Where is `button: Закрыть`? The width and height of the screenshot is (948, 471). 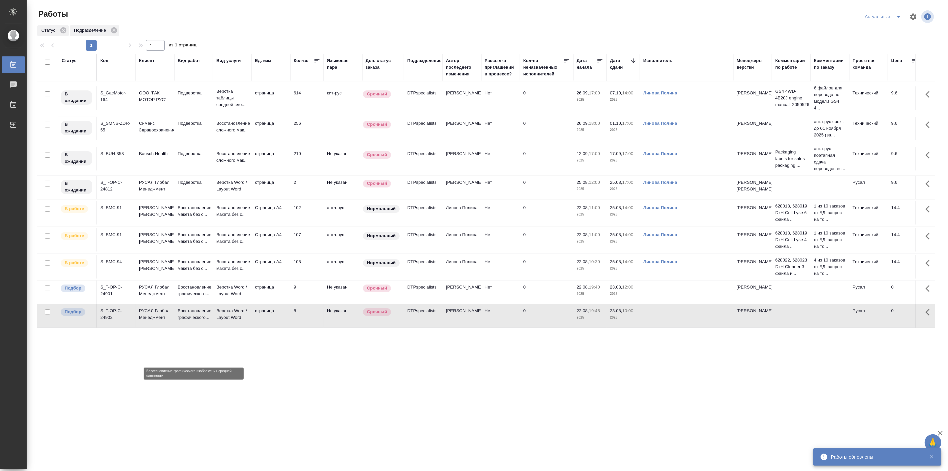
button: Закрыть is located at coordinates (931, 457).